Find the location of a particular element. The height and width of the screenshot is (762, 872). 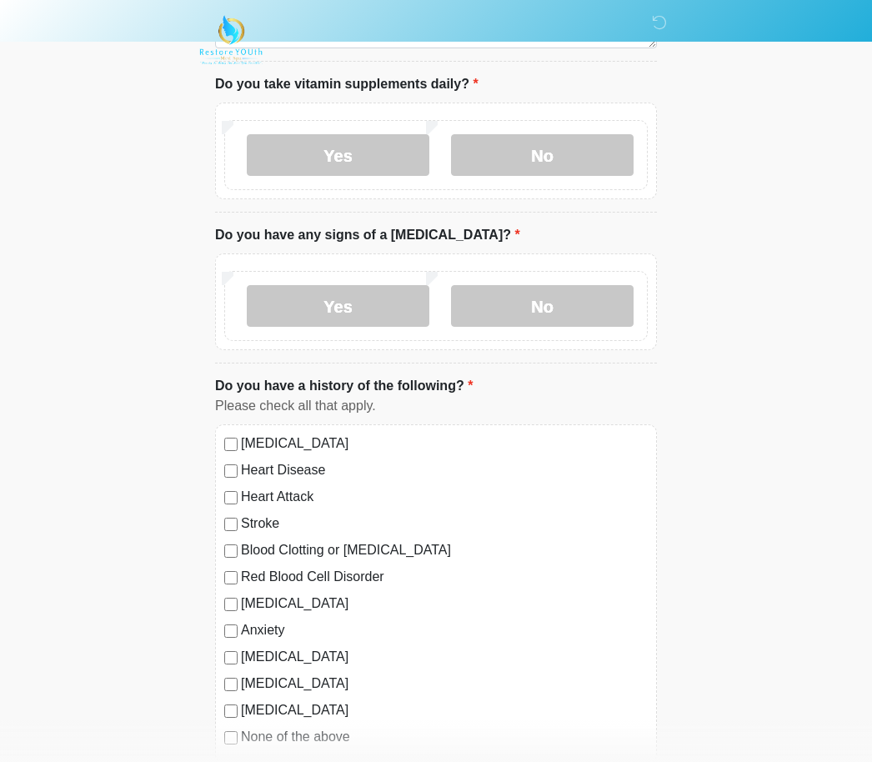

img: Restore YOUth Med Spa Logo is located at coordinates (230, 40).